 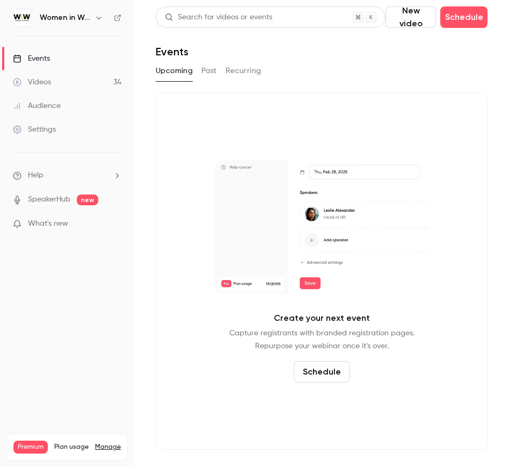 I want to click on a: SpeakerHub, so click(x=49, y=199).